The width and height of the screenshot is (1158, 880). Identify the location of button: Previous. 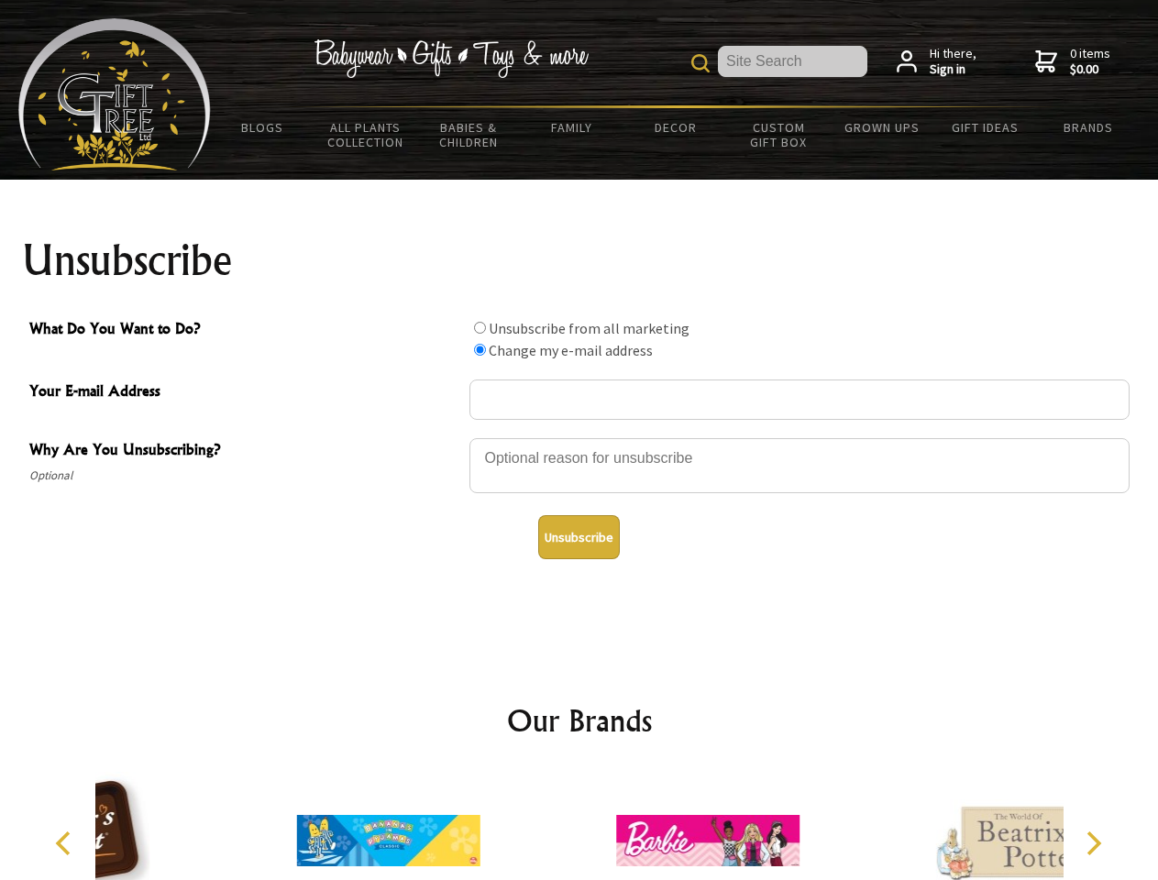
(66, 844).